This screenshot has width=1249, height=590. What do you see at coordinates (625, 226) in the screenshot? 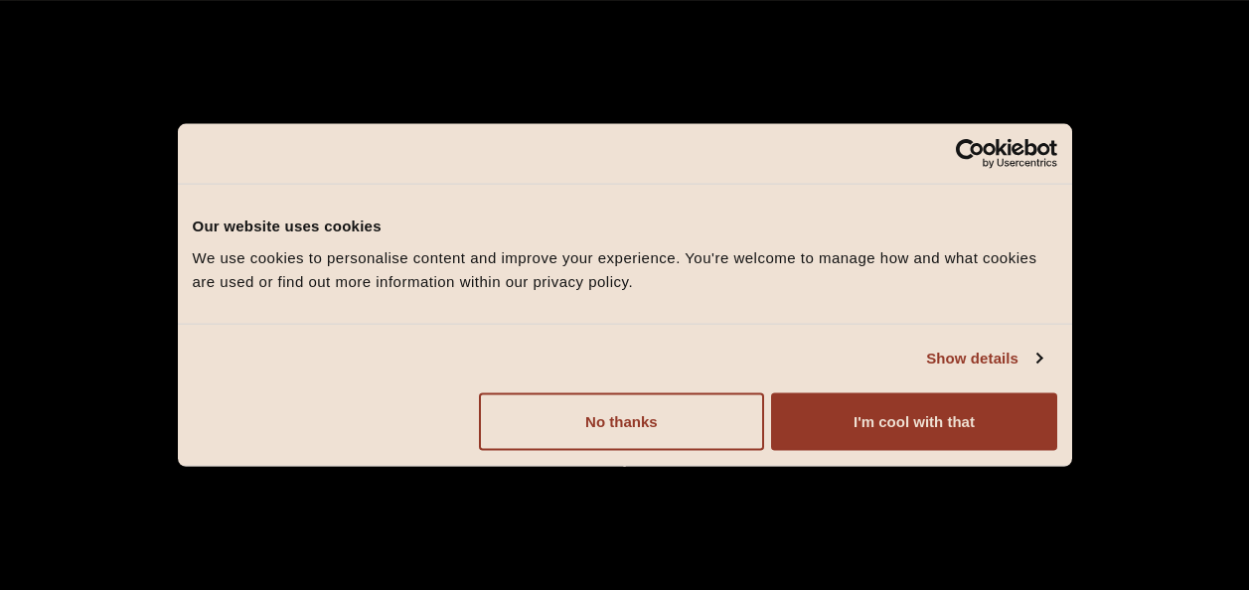
I see `div: Our website uses cookies` at bounding box center [625, 226].